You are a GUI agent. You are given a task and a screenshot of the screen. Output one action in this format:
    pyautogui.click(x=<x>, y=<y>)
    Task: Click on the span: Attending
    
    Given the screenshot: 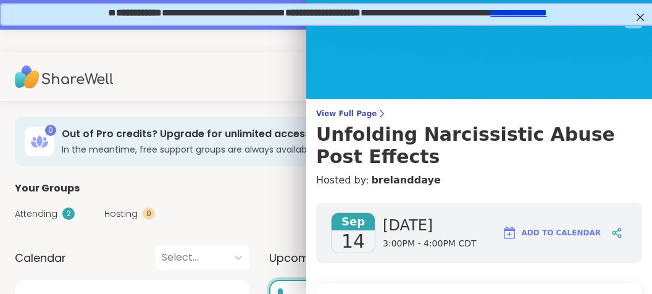 What is the action you would take?
    pyautogui.click(x=36, y=214)
    